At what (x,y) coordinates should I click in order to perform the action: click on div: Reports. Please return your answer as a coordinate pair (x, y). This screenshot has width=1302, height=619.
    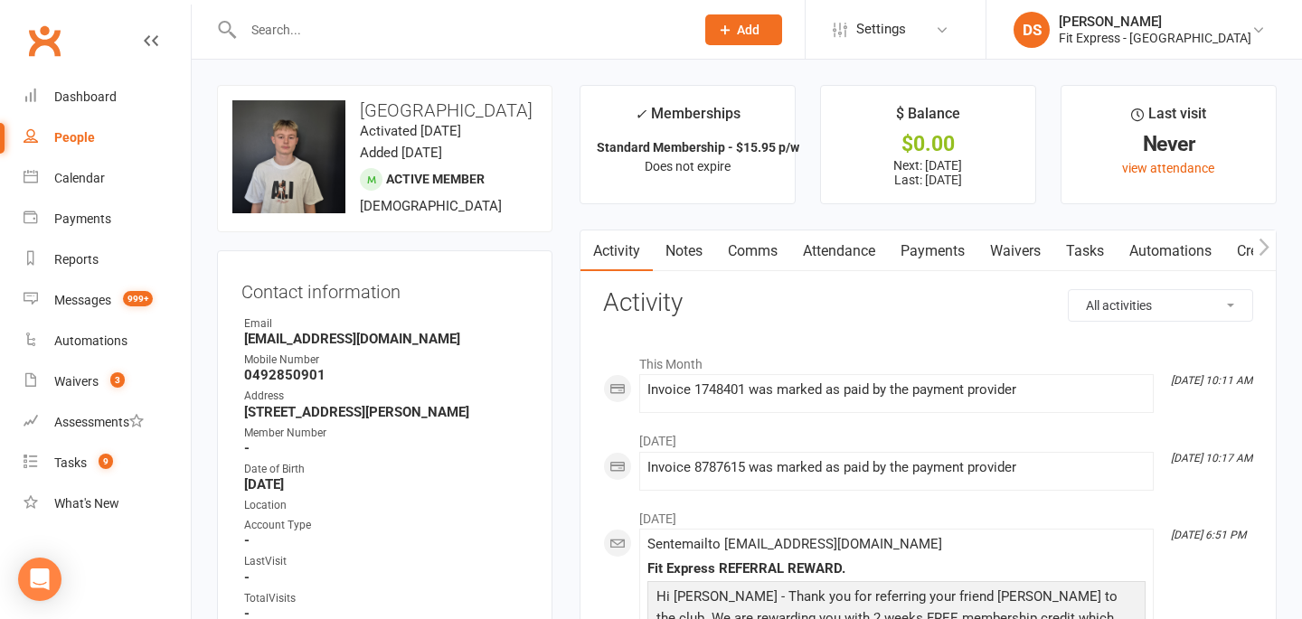
    Looking at the image, I should click on (76, 259).